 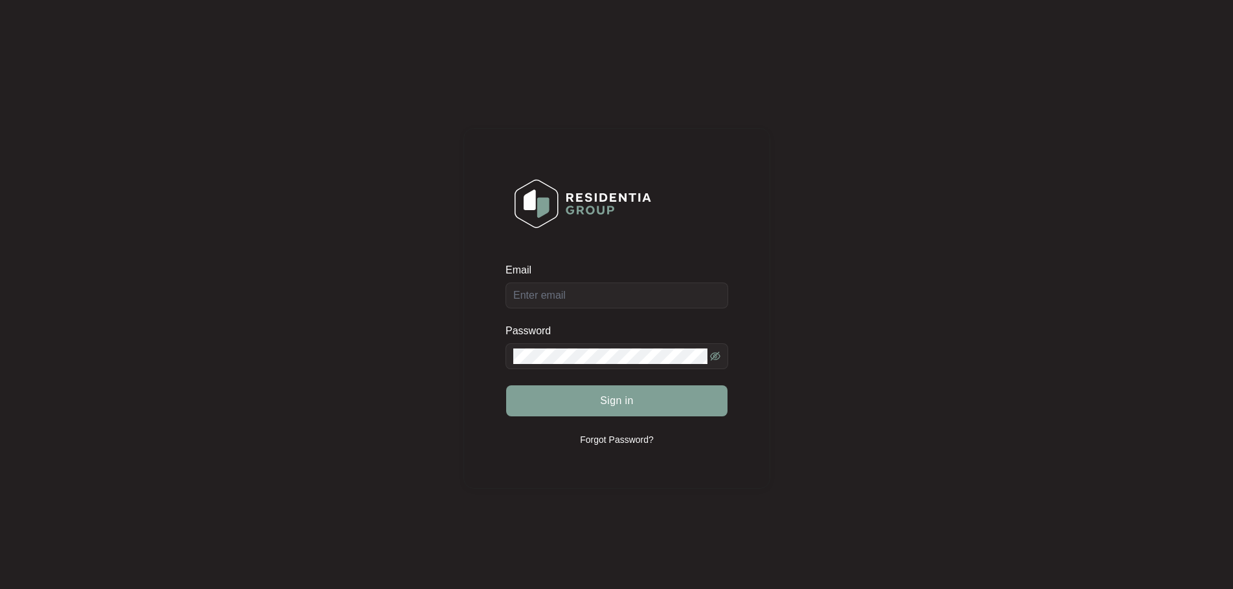 What do you see at coordinates (617, 440) in the screenshot?
I see `p: Forgot Password?` at bounding box center [617, 440].